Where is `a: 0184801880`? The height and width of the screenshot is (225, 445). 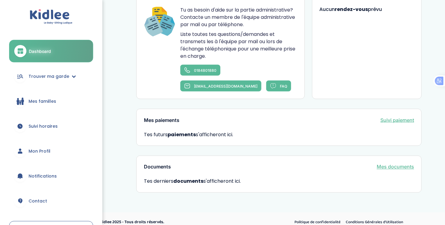 a: 0184801880 is located at coordinates (201, 70).